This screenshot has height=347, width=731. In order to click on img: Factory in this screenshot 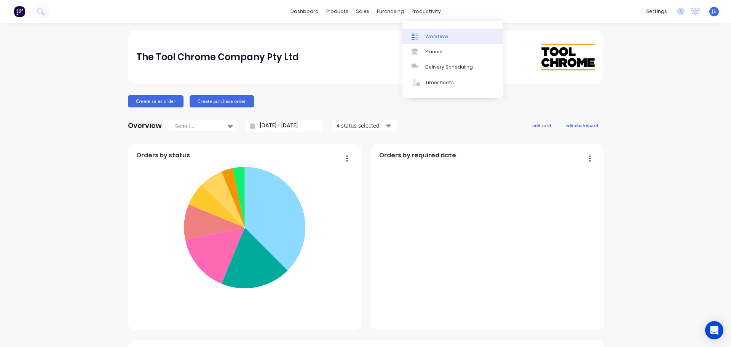, I will do `click(19, 11)`.